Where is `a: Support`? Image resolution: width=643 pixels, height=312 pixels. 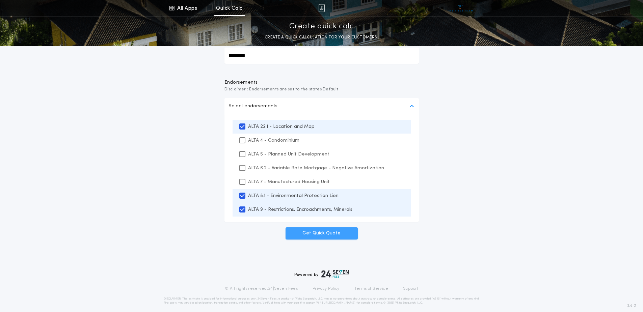 a: Support is located at coordinates (411, 289).